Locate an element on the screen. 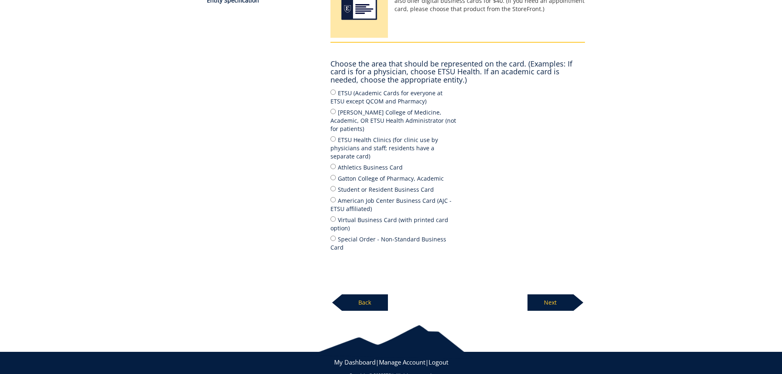  label: ETSU (Academic Cards for everyone at ETSU except QCOM and Pharmacy) is located at coordinates (394, 97).